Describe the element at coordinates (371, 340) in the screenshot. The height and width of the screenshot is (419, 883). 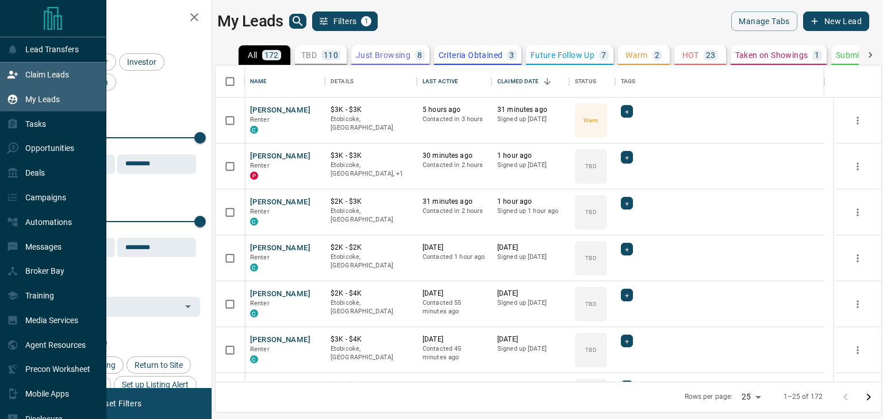
I see `p: $3K - $4K` at that location.